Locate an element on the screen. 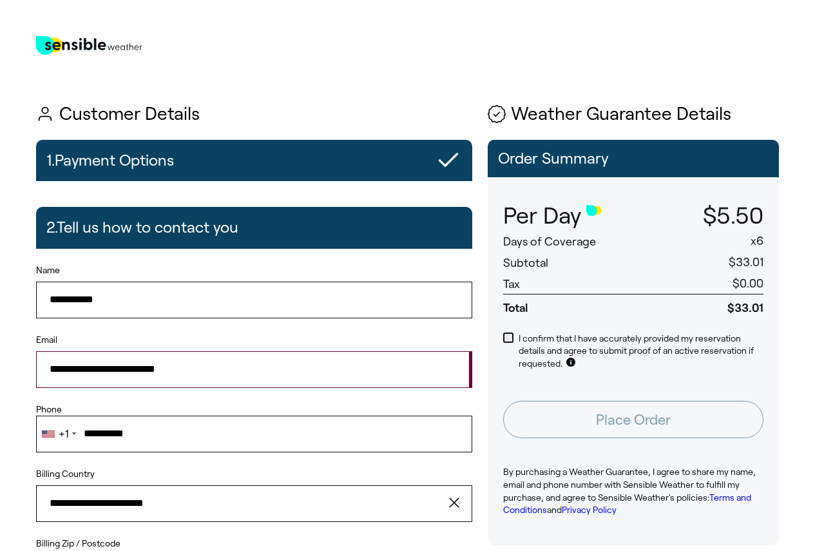 The image size is (815, 551). span: Subtotal is located at coordinates (526, 263).